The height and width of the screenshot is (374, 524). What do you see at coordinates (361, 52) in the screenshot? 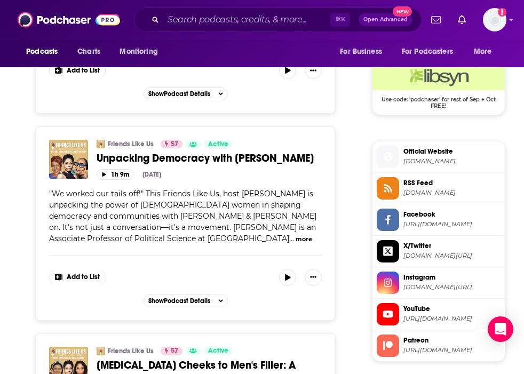
I see `span: For Business` at bounding box center [361, 52].